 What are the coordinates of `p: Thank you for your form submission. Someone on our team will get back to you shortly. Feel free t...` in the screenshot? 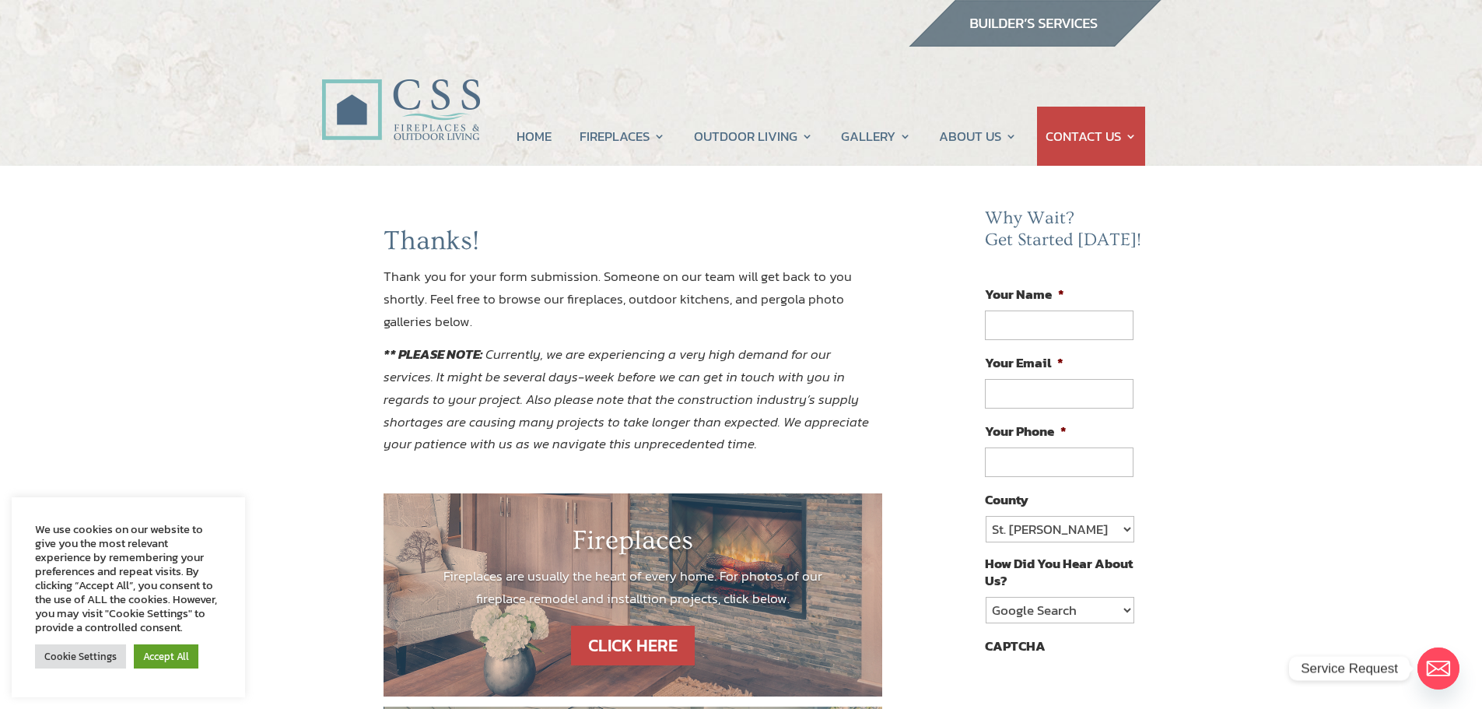 It's located at (633, 299).